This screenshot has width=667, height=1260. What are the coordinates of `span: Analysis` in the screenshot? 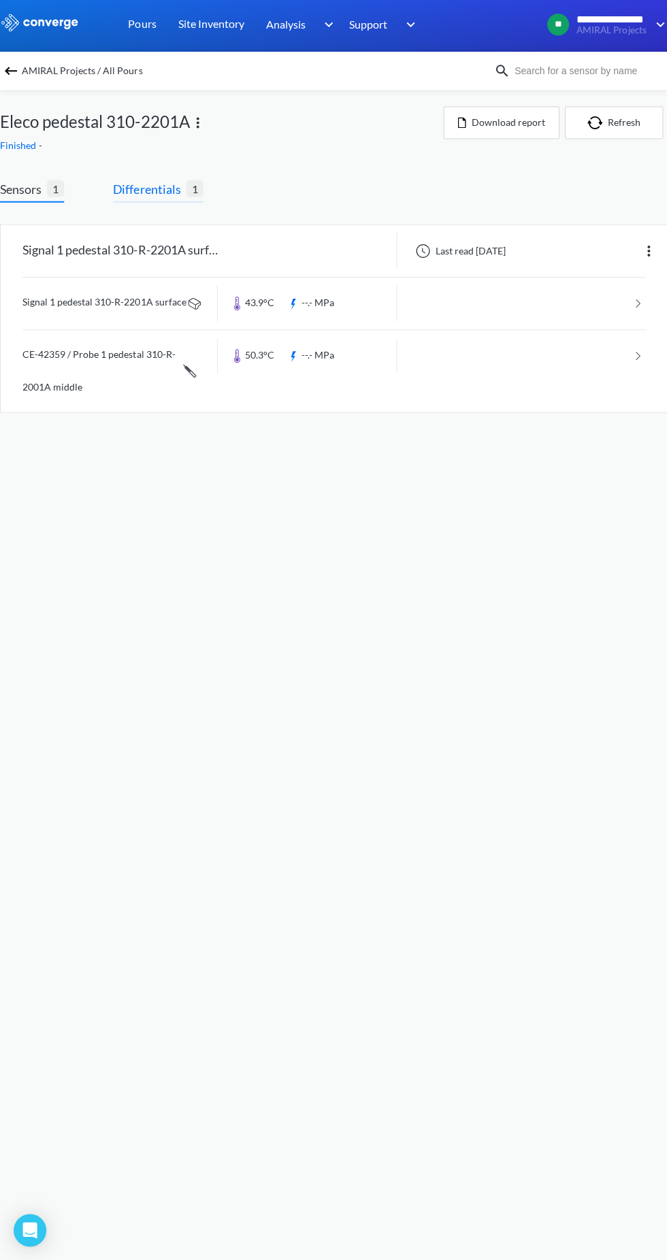 It's located at (285, 27).